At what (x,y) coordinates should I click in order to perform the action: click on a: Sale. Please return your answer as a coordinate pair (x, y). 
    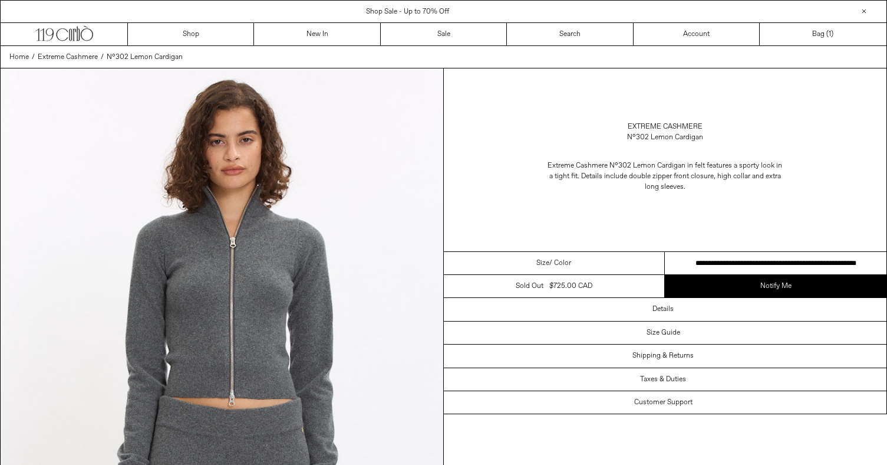
    Looking at the image, I should click on (444, 34).